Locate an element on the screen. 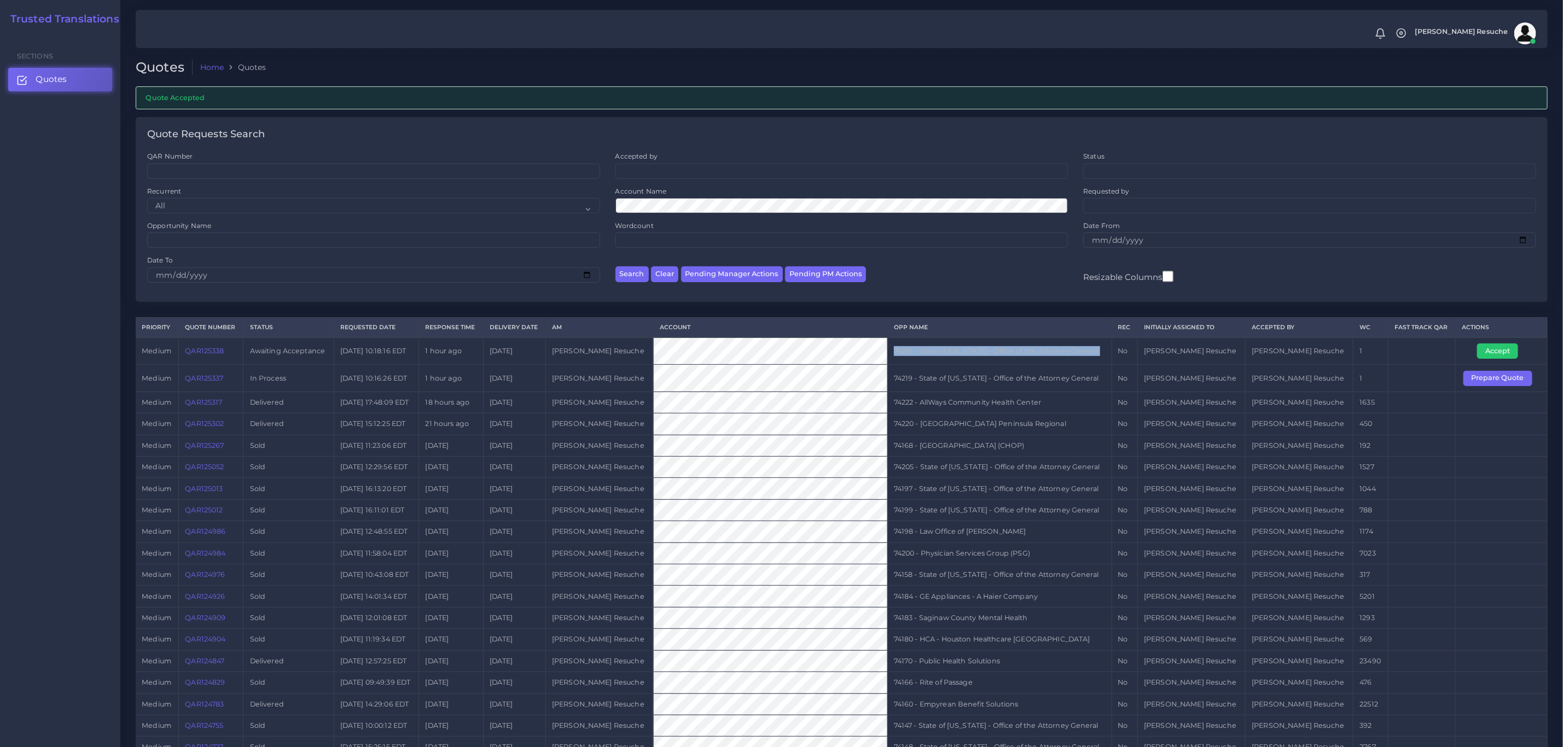  td: 74170 - Public Health Solutions is located at coordinates (1000, 661).